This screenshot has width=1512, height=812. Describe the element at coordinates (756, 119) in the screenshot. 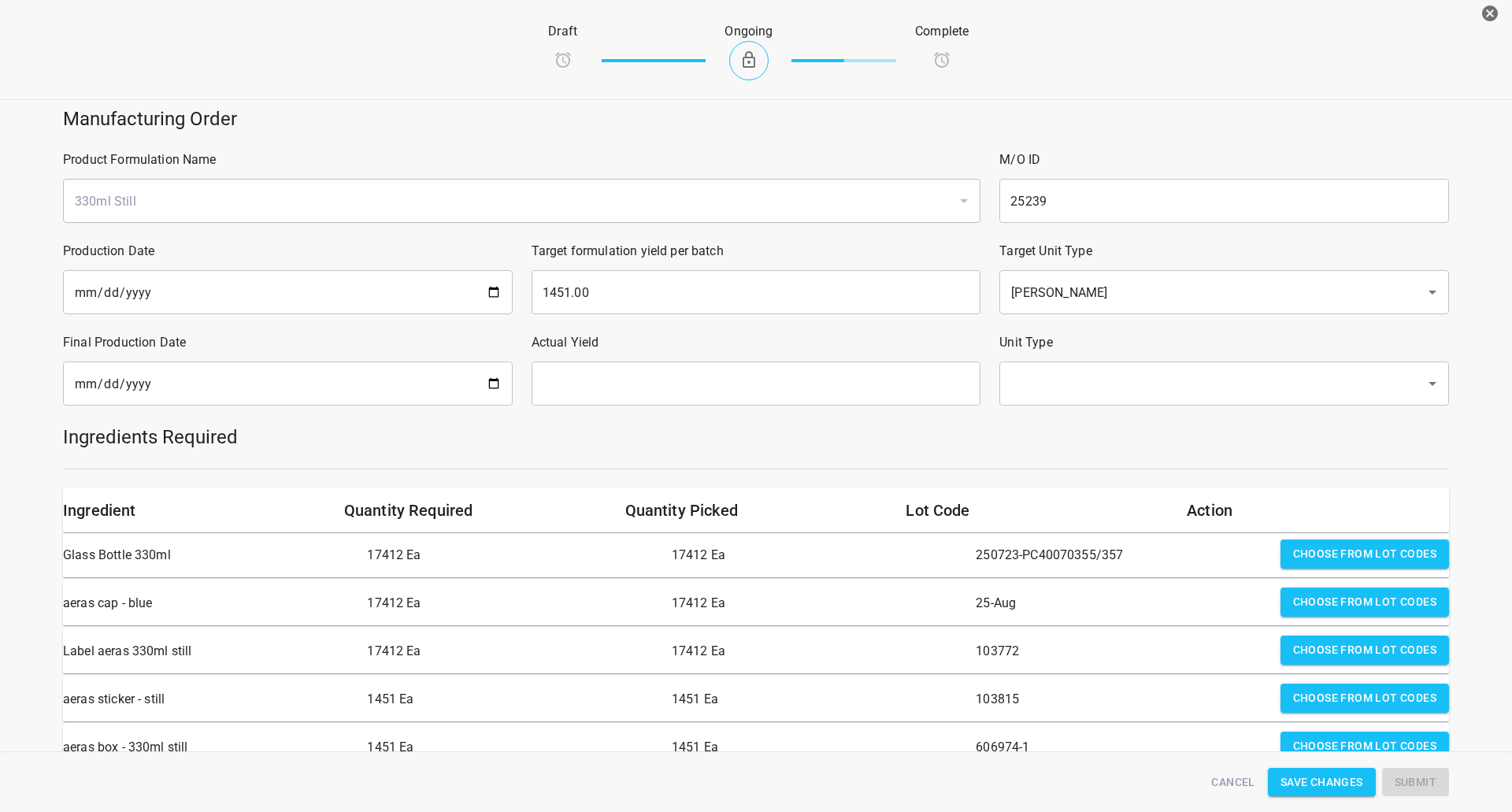

I see `h5: Manufacturing Order` at that location.